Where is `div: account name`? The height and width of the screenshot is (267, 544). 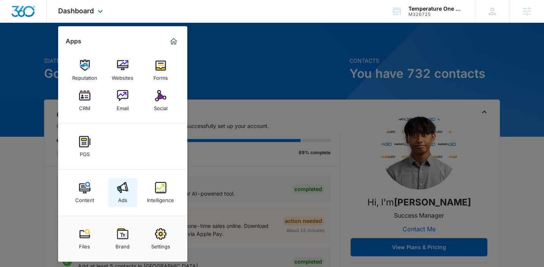
div: account name is located at coordinates (436, 9).